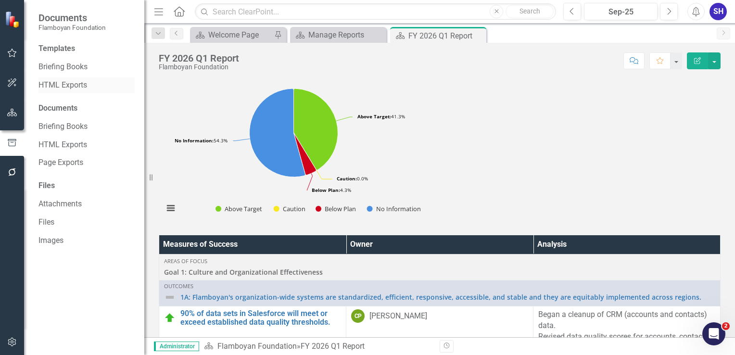 The image size is (735, 355). What do you see at coordinates (440, 286) in the screenshot?
I see `div: Outcomes` at bounding box center [440, 286].